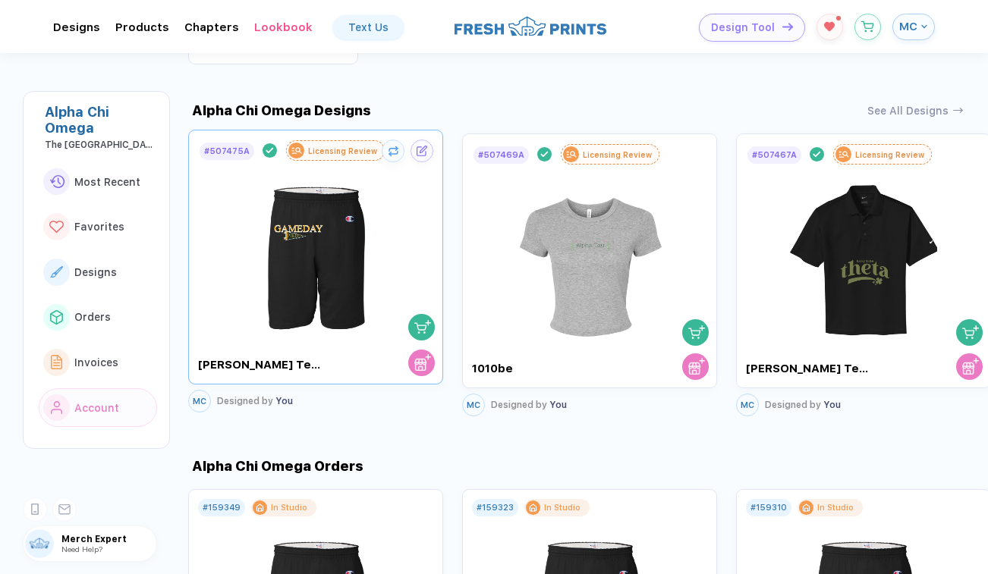 This screenshot has height=574, width=988. What do you see at coordinates (279, 110) in the screenshot?
I see `div: Alpha Chi Omega Designs` at bounding box center [279, 110].